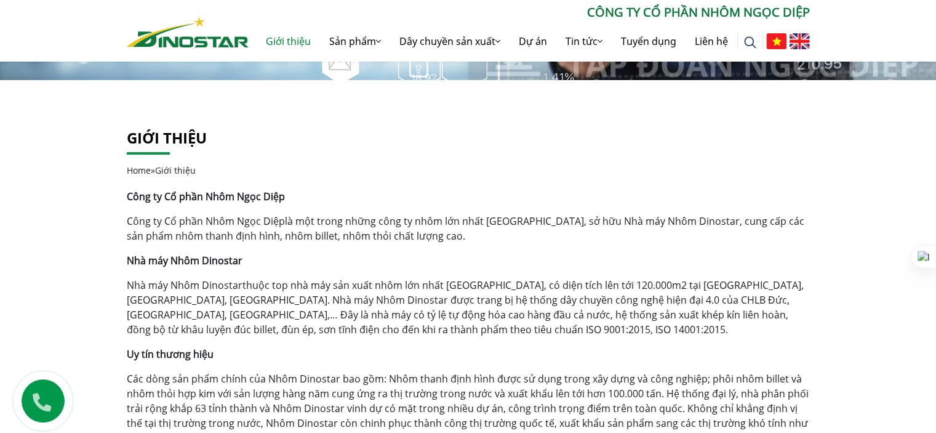  I want to click on img: Nhôm Dinostar, so click(188, 32).